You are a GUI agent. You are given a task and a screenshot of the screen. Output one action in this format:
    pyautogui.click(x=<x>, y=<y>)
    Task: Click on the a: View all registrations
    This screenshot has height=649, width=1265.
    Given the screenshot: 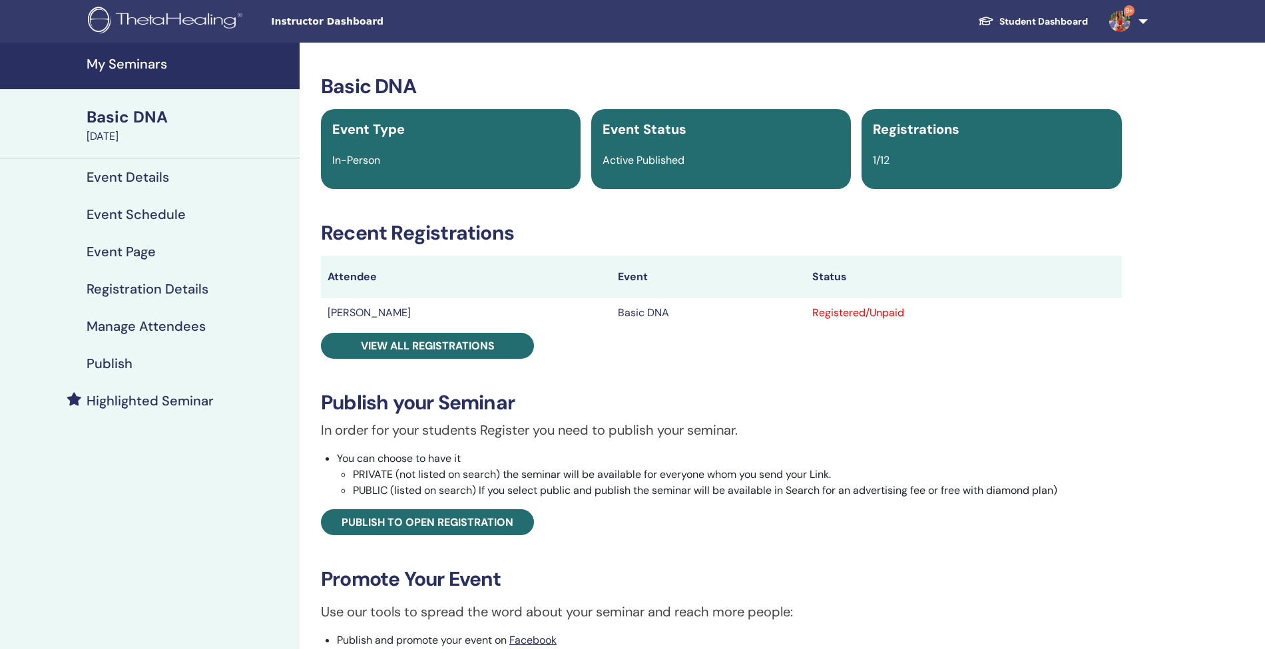 What is the action you would take?
    pyautogui.click(x=428, y=346)
    